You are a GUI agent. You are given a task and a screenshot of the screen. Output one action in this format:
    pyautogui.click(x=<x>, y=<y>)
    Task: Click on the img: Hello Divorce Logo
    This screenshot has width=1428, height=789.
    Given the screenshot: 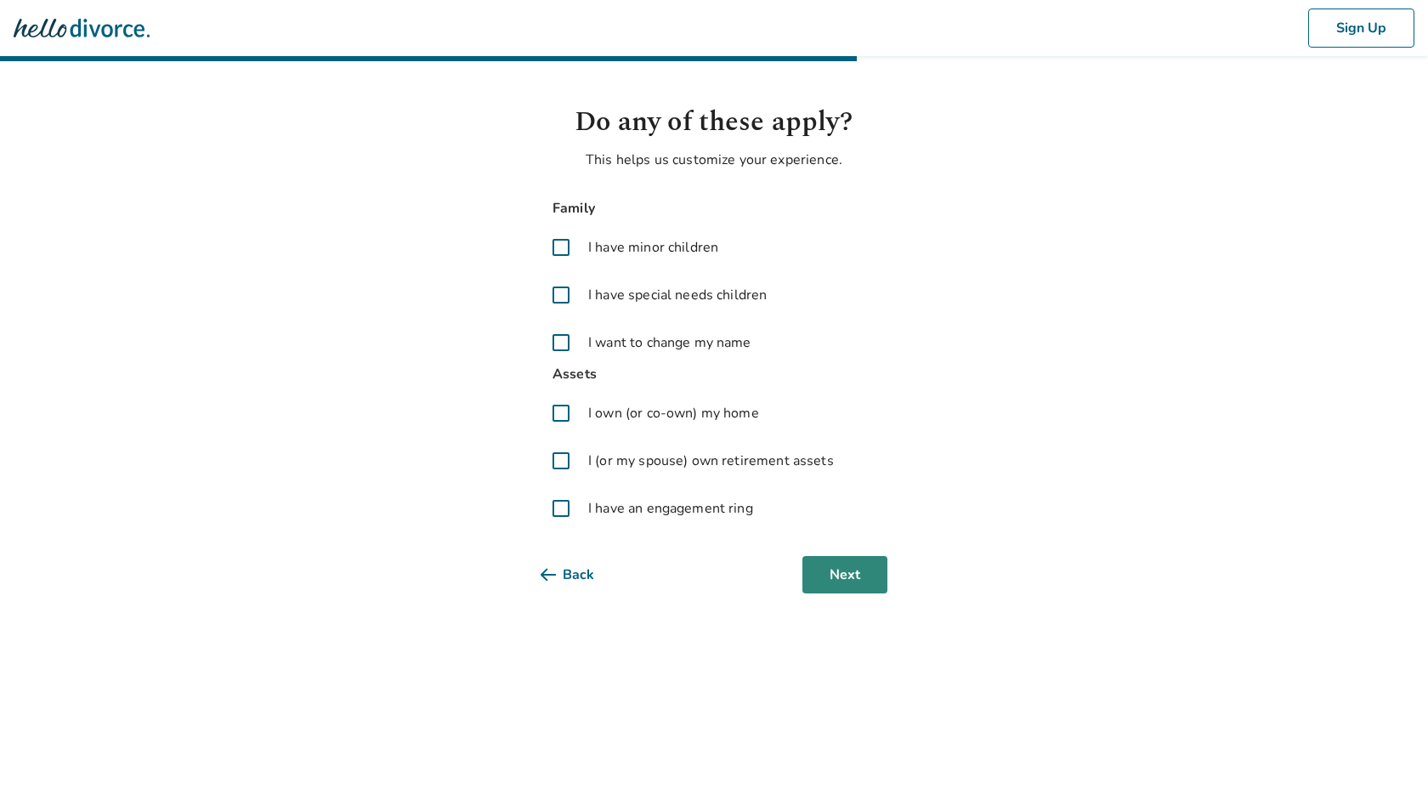 What is the action you would take?
    pyautogui.click(x=82, y=28)
    